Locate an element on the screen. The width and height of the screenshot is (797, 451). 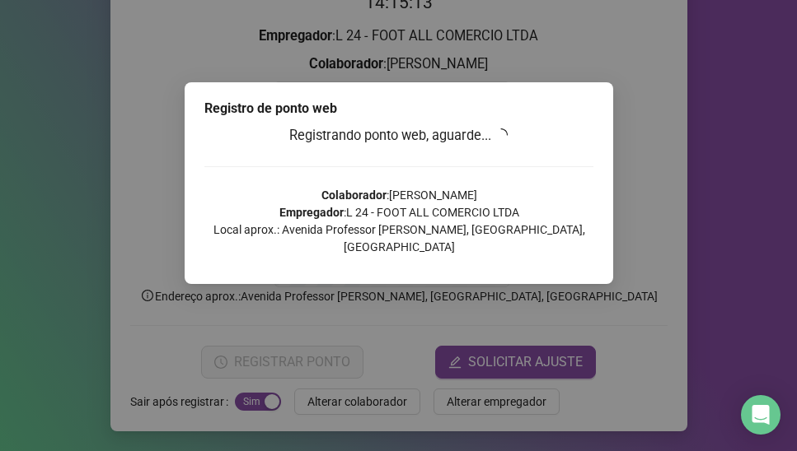
span: loading is located at coordinates (501, 135).